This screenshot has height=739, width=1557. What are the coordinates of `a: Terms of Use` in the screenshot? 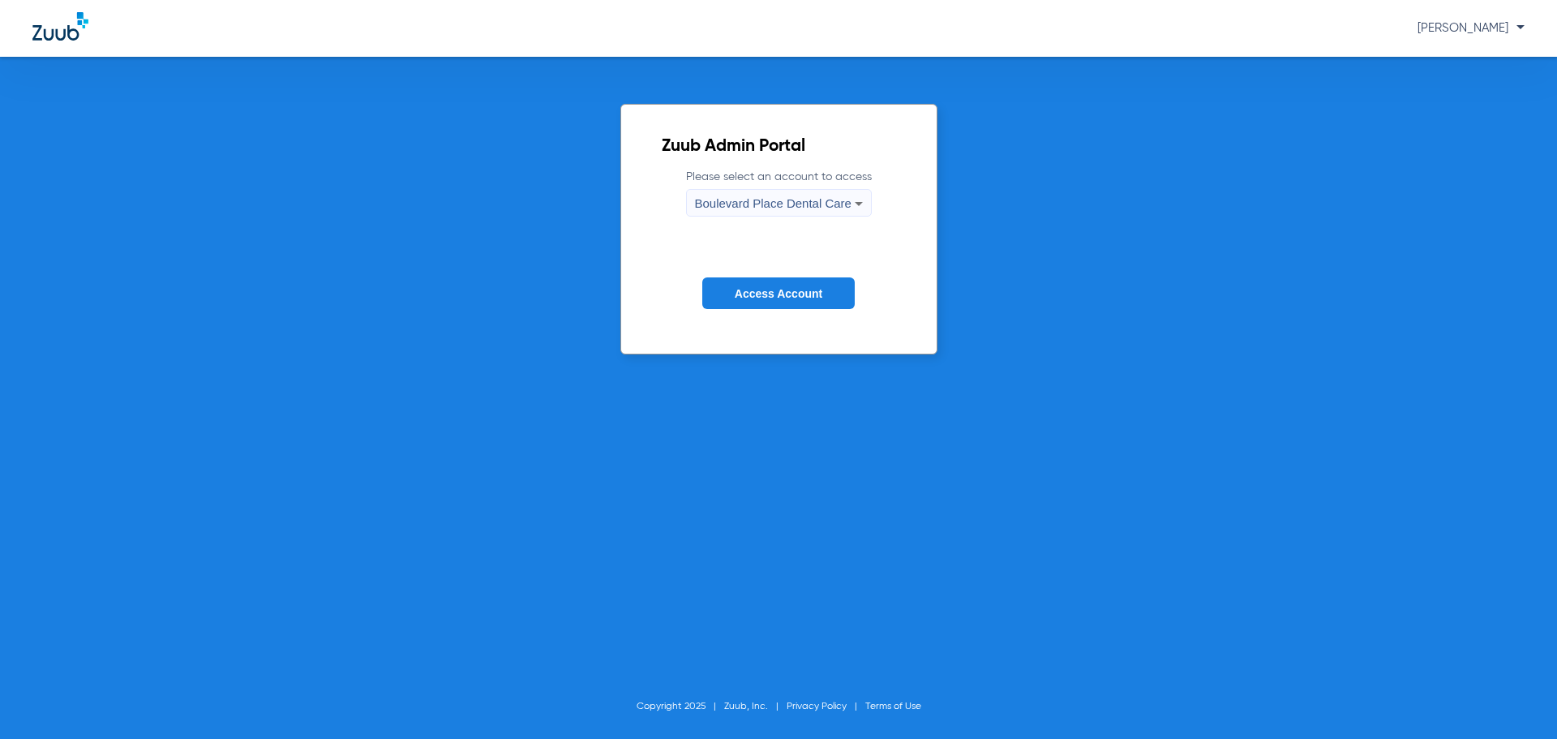 It's located at (893, 706).